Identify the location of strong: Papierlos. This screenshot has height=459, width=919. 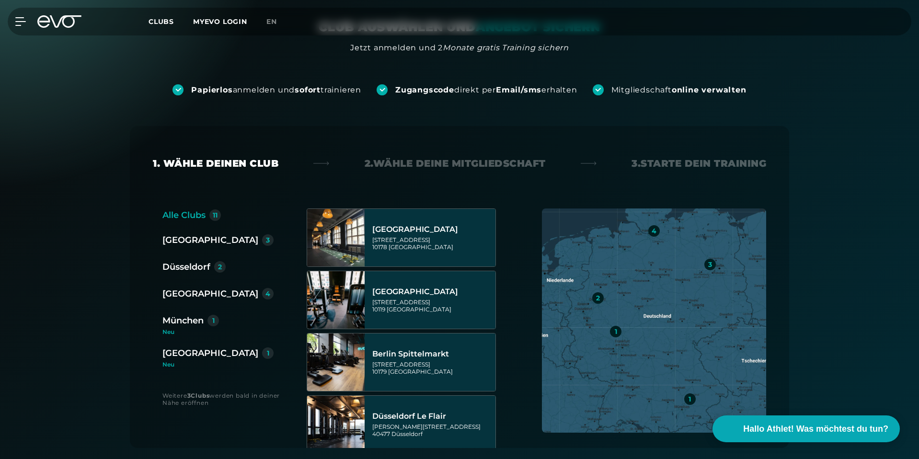
(212, 90).